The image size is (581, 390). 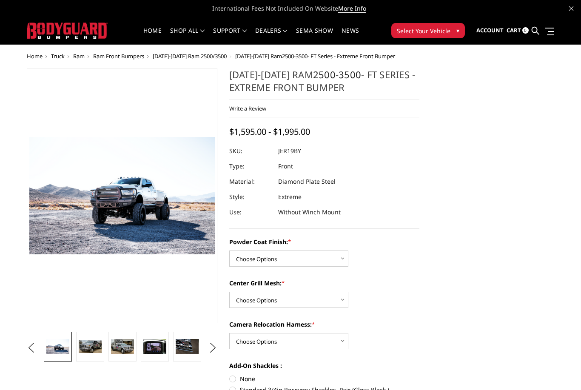 I want to click on span: Ram, so click(x=79, y=56).